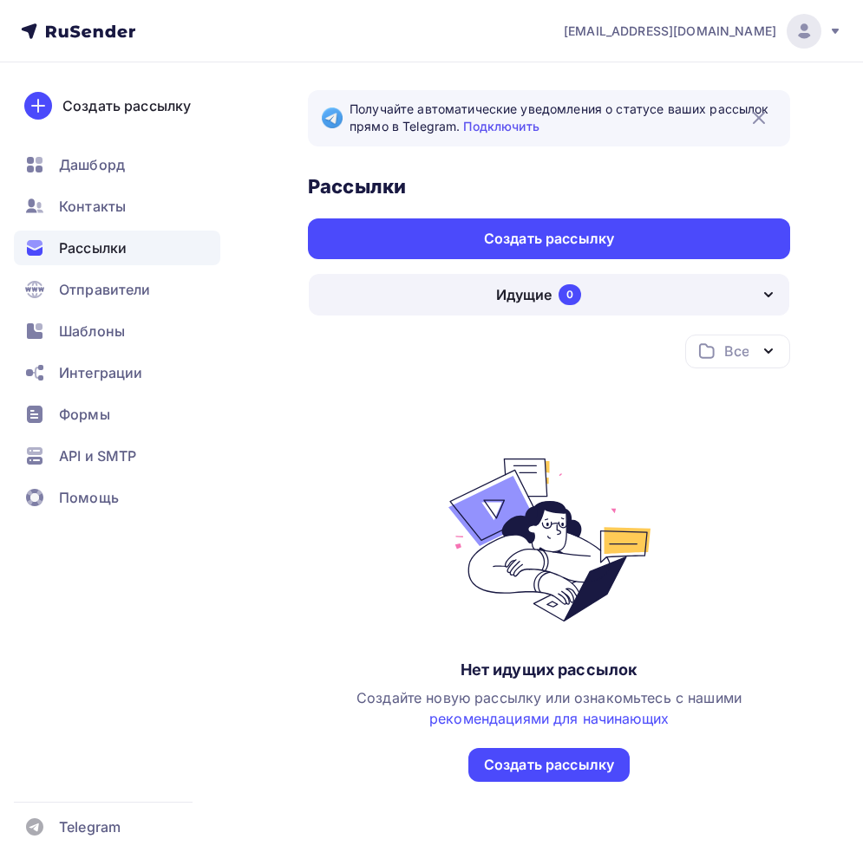  I want to click on span: Telegram, so click(89, 827).